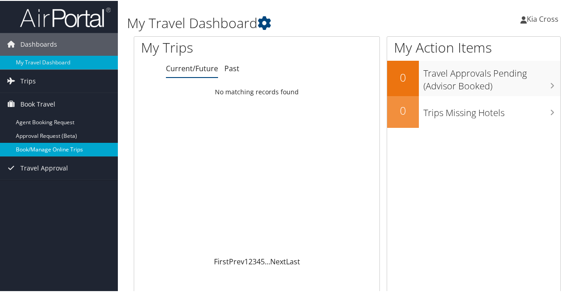 The height and width of the screenshot is (292, 573). I want to click on h1: My Action Items, so click(473, 47).